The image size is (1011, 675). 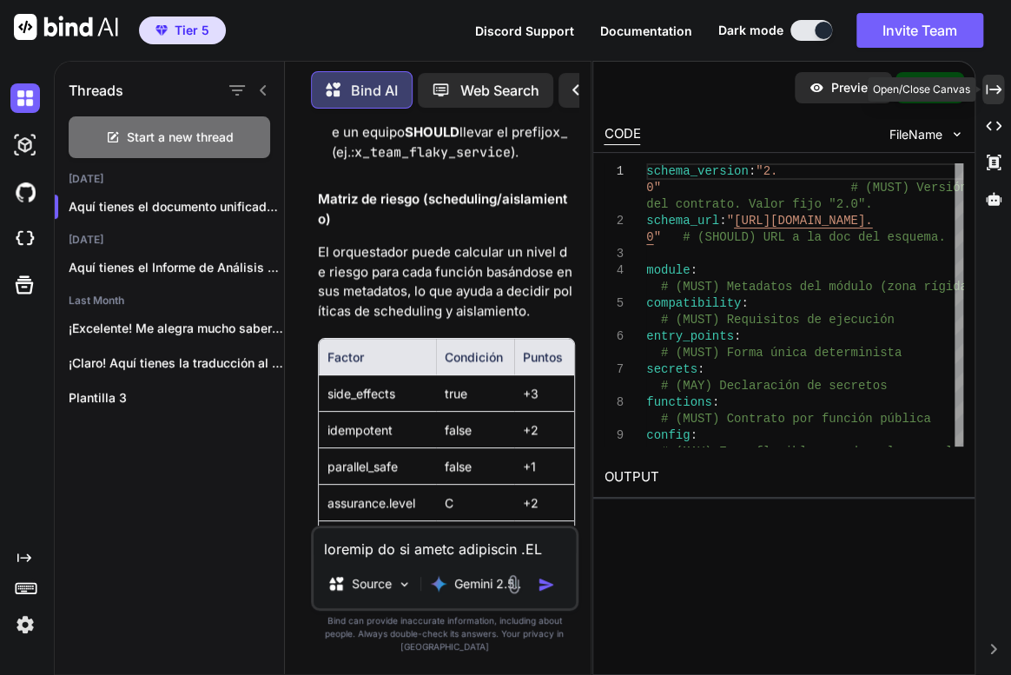 What do you see at coordinates (613, 221) in the screenshot?
I see `div: 2` at bounding box center [613, 221].